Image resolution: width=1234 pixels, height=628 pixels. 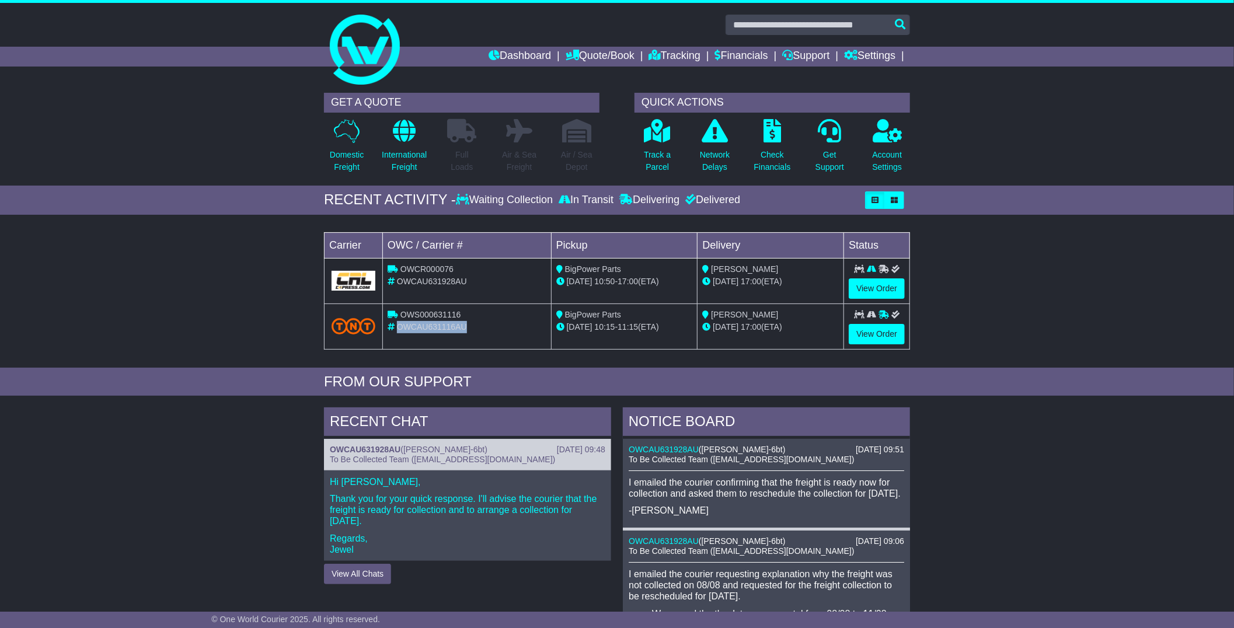 What do you see at coordinates (657, 161) in the screenshot?
I see `p: Track a Parcel` at bounding box center [657, 161].